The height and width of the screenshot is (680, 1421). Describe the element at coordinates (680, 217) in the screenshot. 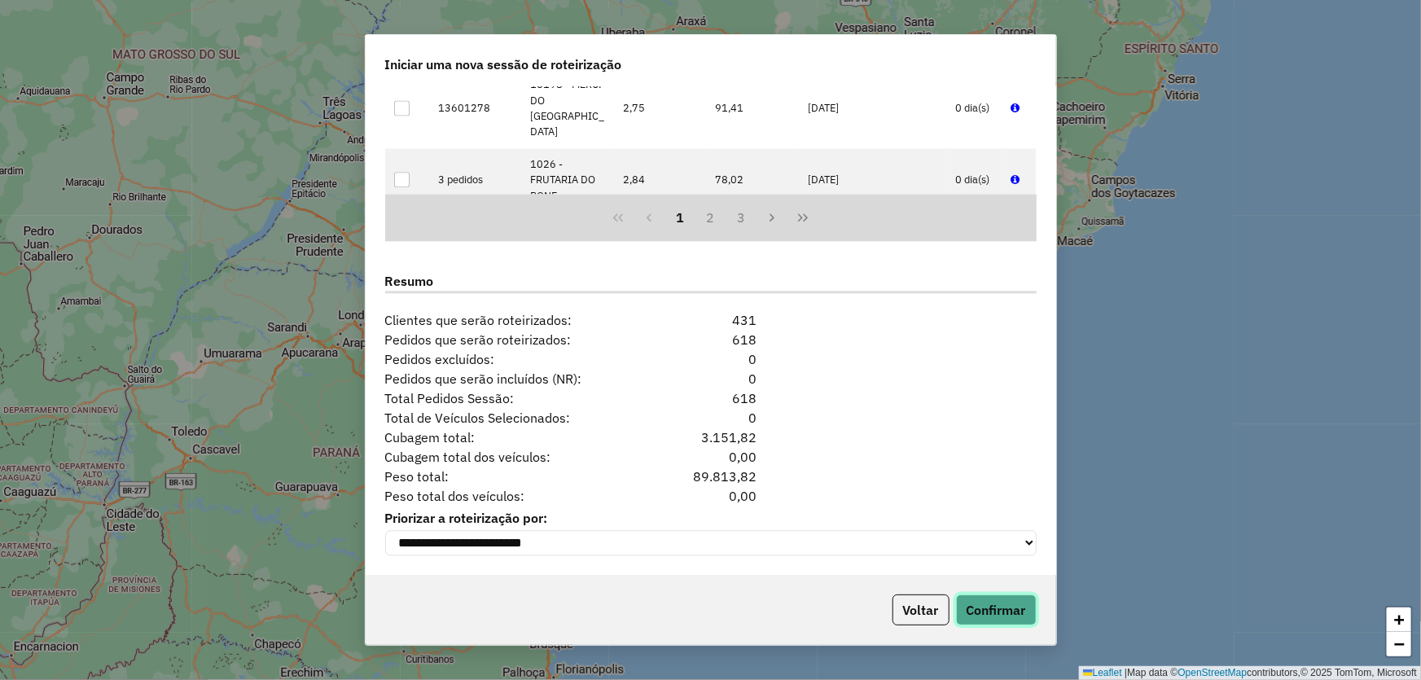

I see `button: 1` at that location.